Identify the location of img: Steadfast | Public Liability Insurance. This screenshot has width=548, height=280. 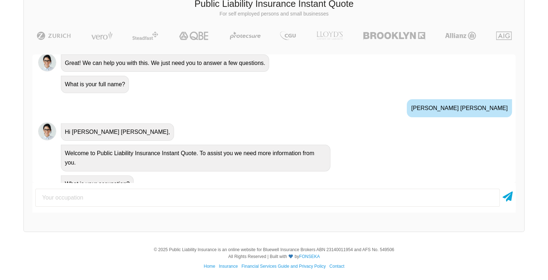
(145, 36).